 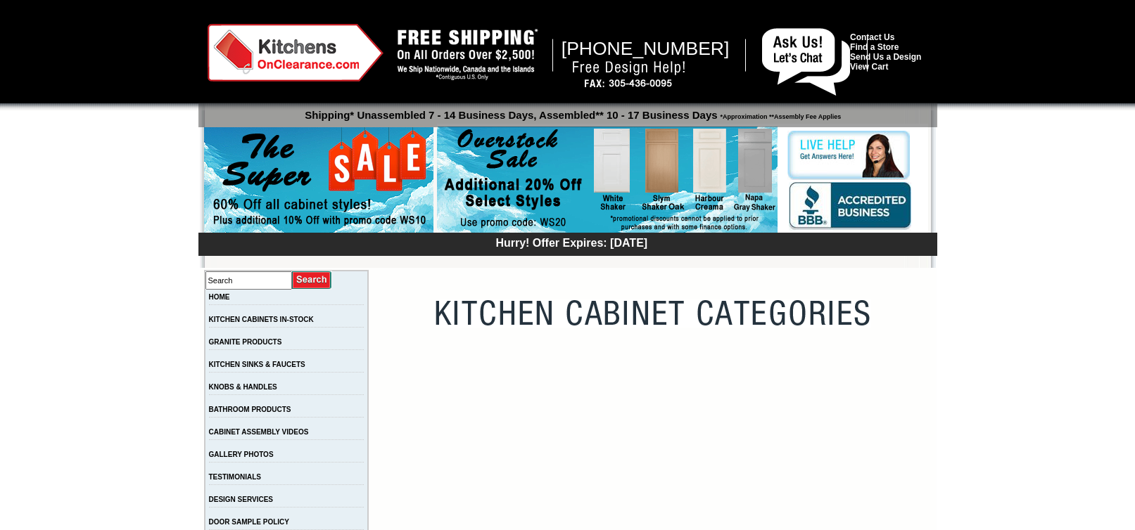 I want to click on a: KNOBS & HANDLES, so click(x=243, y=387).